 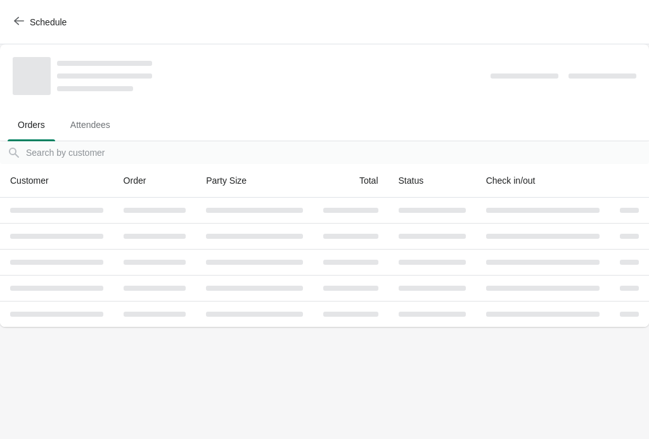 What do you see at coordinates (155, 181) in the screenshot?
I see `th: Order` at bounding box center [155, 181].